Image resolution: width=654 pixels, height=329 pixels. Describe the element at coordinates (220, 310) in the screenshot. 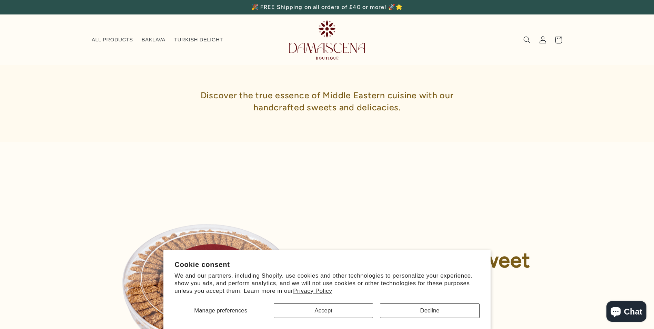

I see `span: Manage preferences` at that location.